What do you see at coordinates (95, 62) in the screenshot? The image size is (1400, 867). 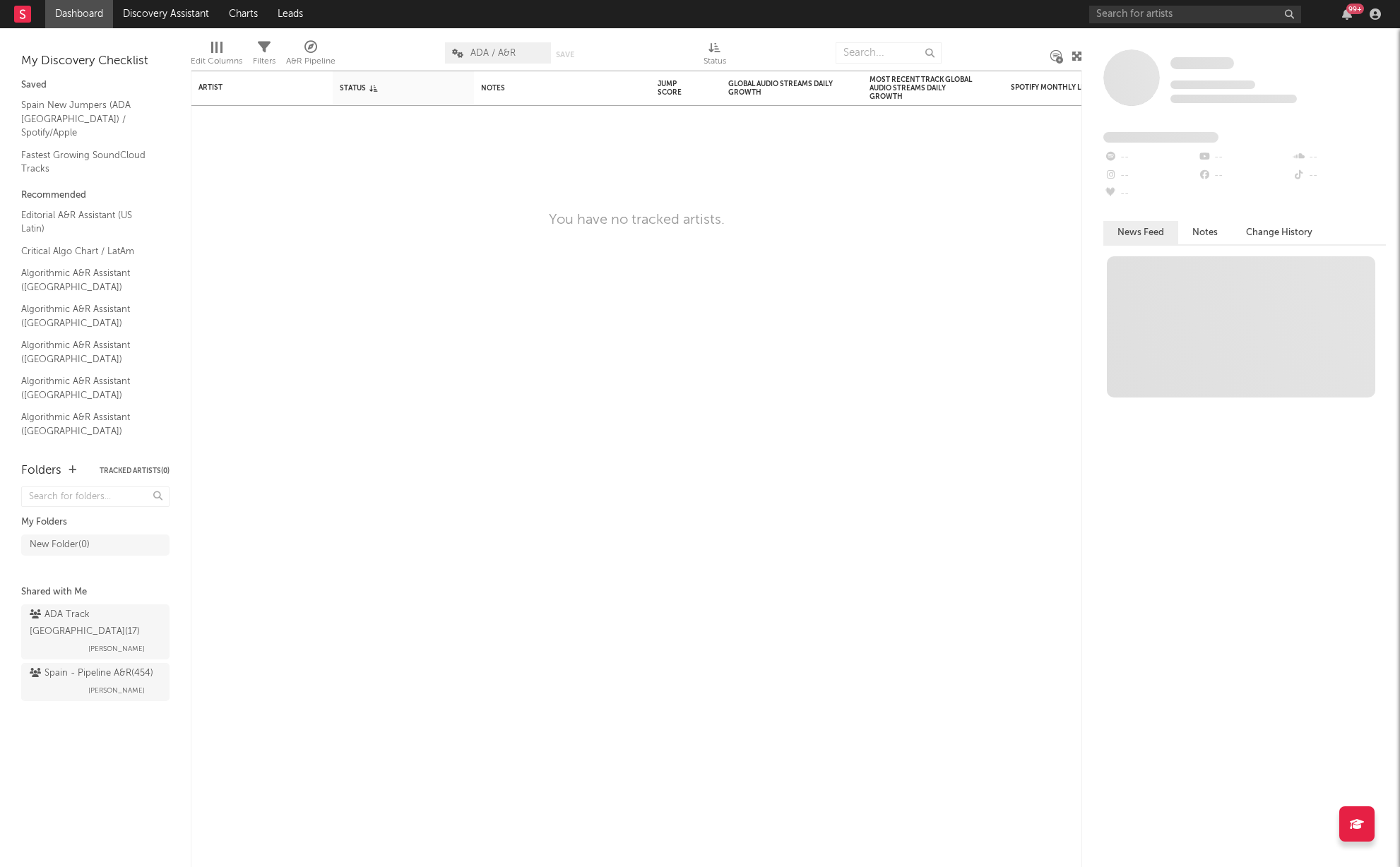 I see `div: My Discovery Checklist` at bounding box center [95, 62].